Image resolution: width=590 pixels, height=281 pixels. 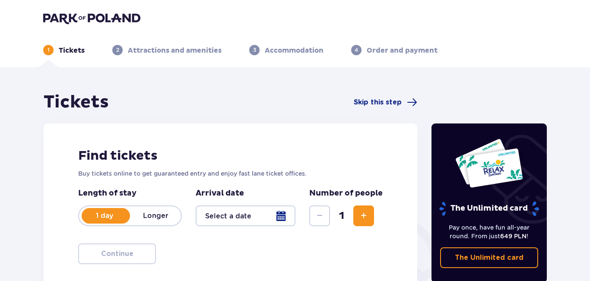 I want to click on span: Skip this step, so click(x=378, y=102).